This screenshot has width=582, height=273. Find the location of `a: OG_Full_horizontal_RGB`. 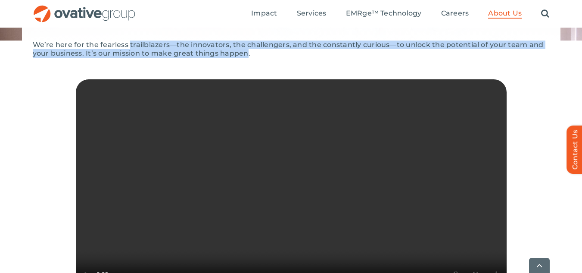

a: OG_Full_horizontal_RGB is located at coordinates (84, 8).